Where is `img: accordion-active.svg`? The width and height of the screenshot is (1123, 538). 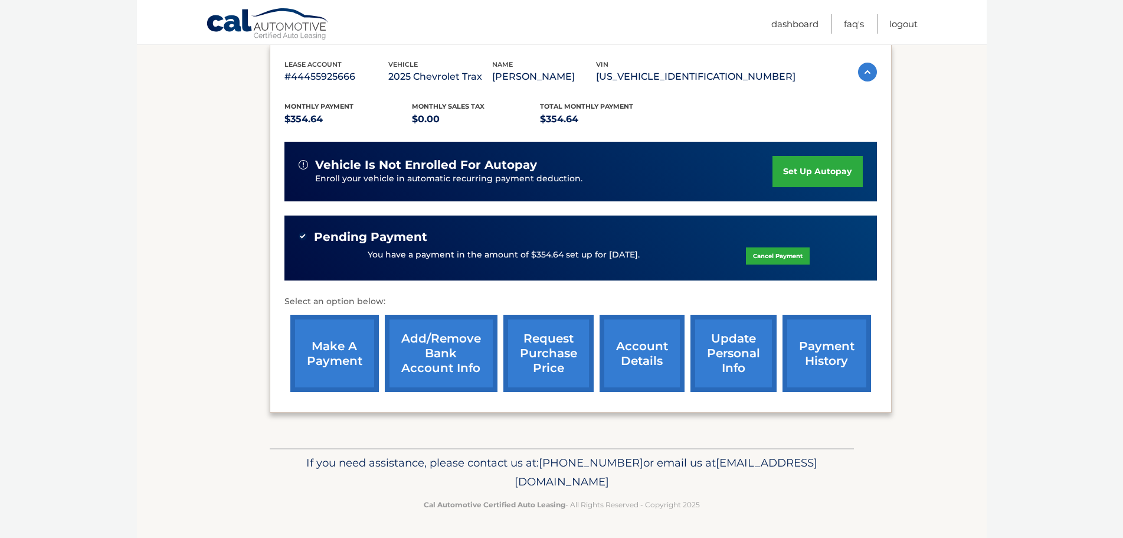 img: accordion-active.svg is located at coordinates (867, 72).